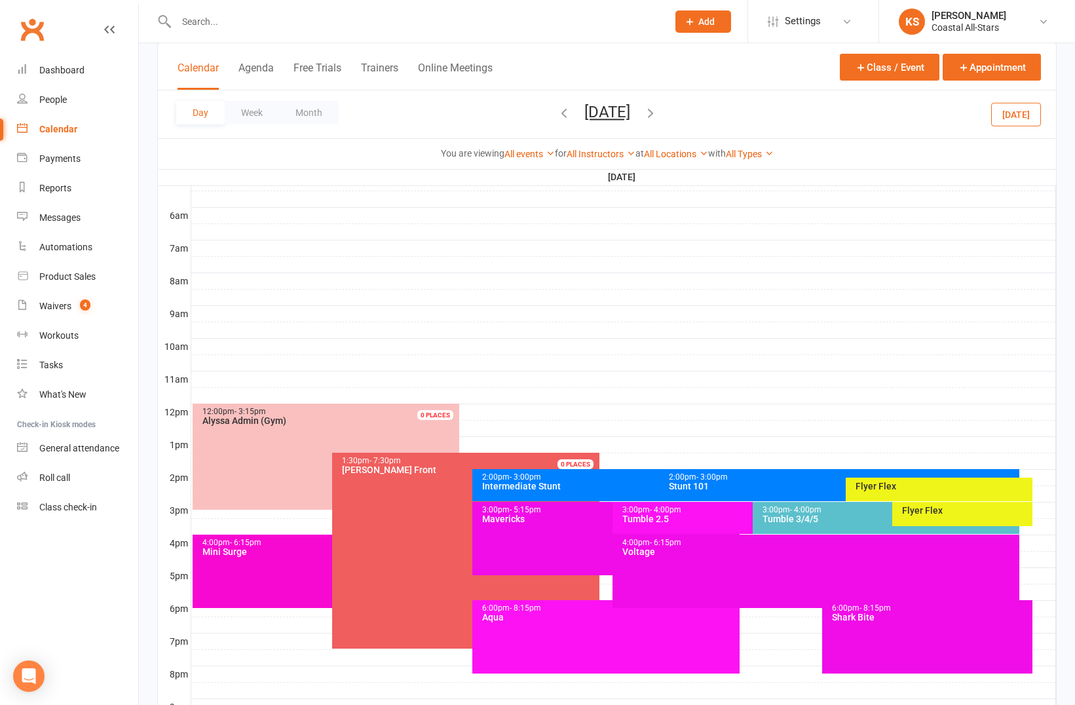 This screenshot has width=1075, height=705. Describe the element at coordinates (174, 608) in the screenshot. I see `th: 6pm` at that location.